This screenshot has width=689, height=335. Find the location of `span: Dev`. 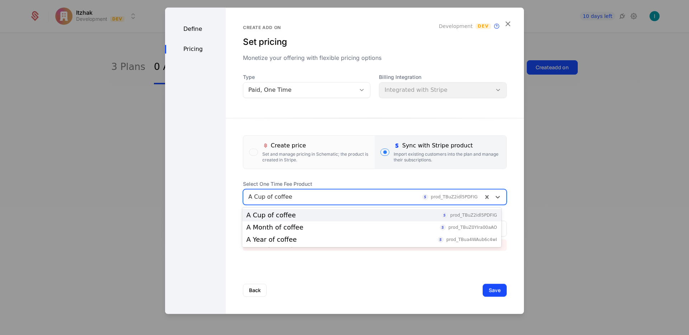

span: Dev is located at coordinates (483, 26).